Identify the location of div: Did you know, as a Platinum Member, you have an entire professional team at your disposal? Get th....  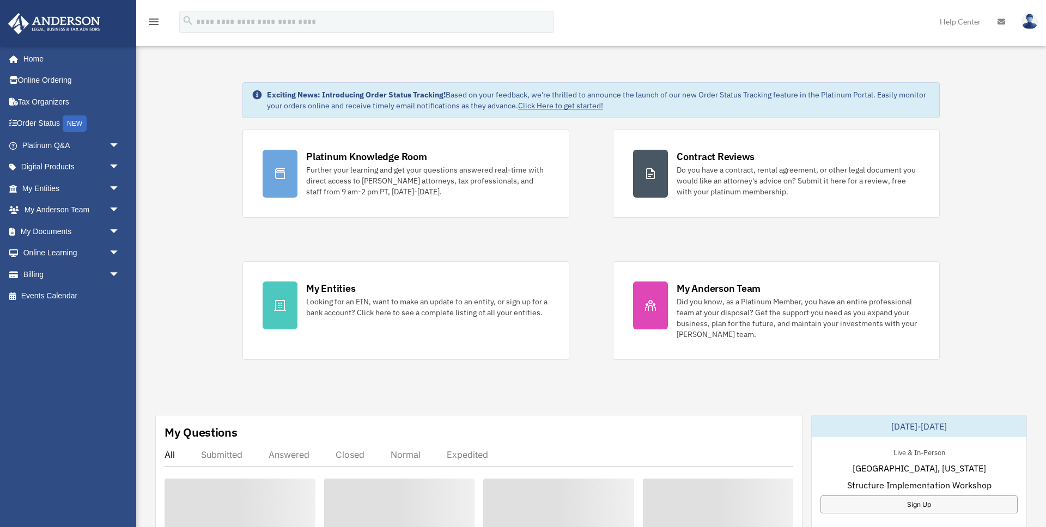
(798, 318).